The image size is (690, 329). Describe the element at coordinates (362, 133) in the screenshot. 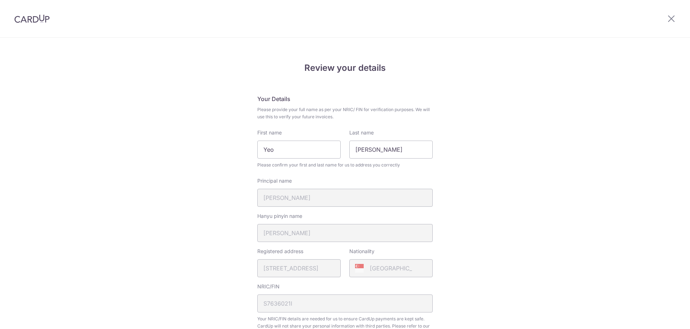

I see `label: Last name` at that location.